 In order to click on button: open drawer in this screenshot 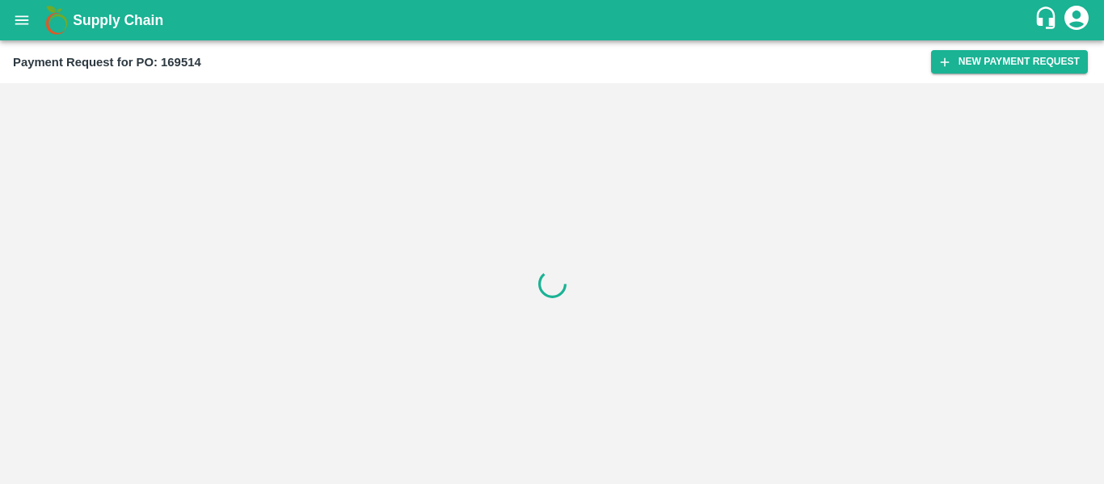, I will do `click(22, 20)`.